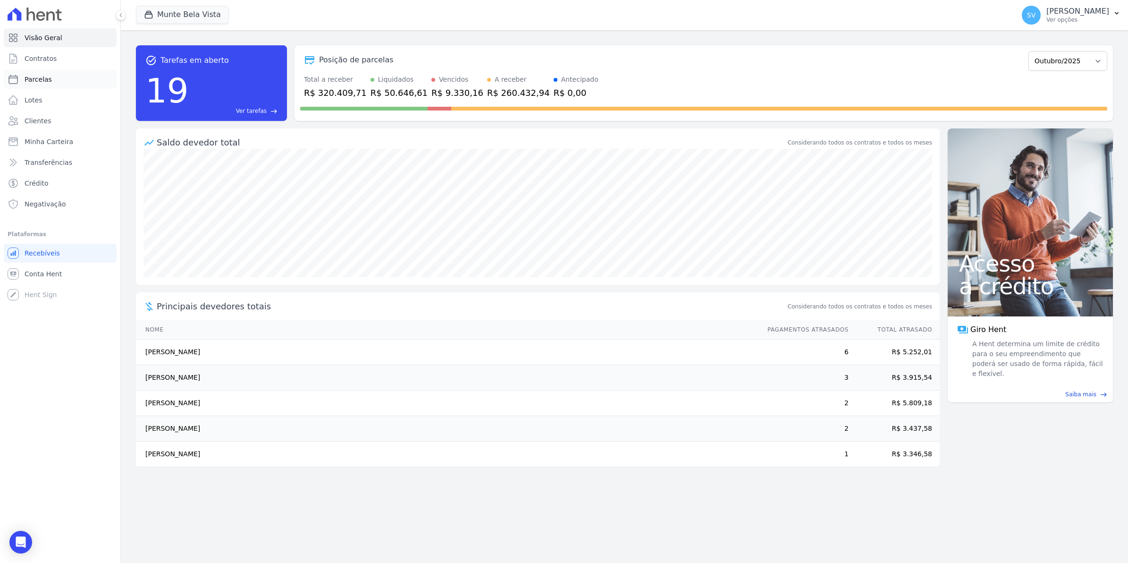 The image size is (1128, 563). Describe the element at coordinates (195, 60) in the screenshot. I see `span: Tarefas em aberto` at that location.